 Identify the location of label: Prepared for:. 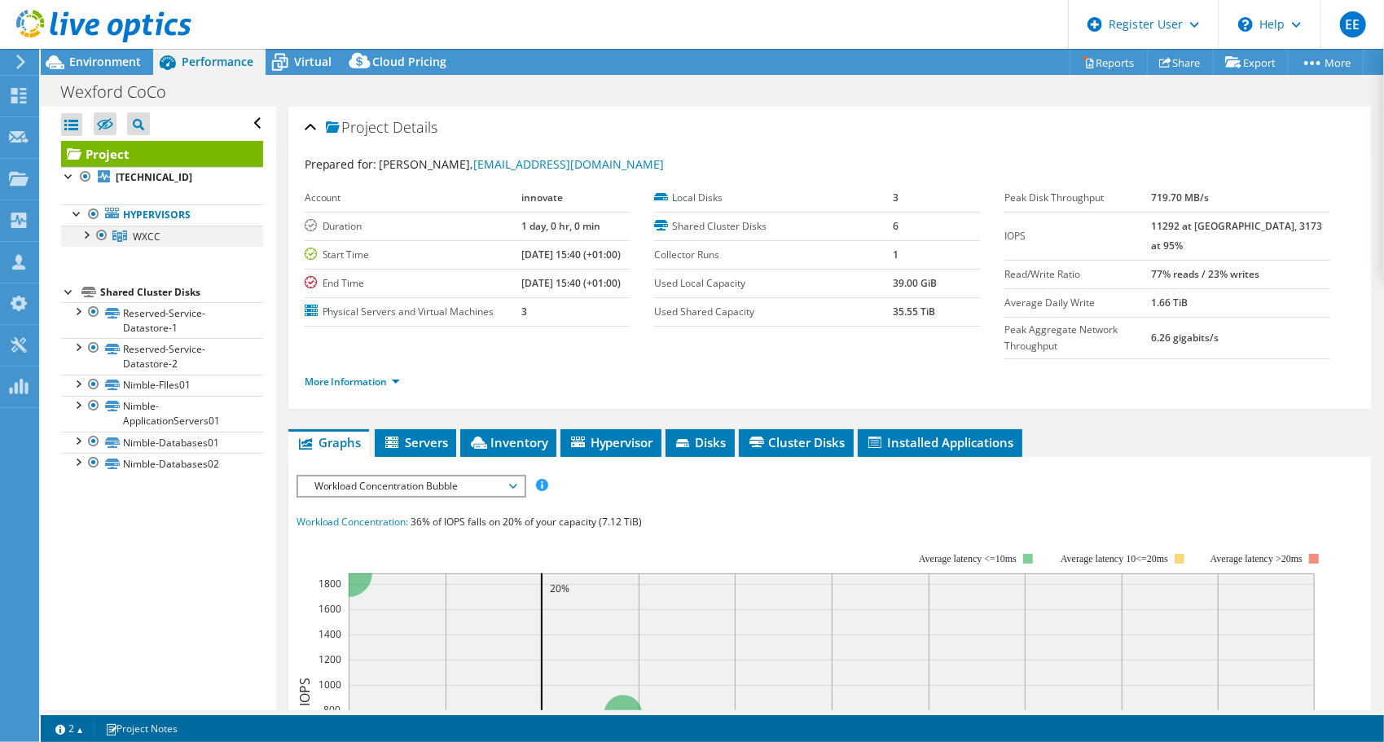
(341, 164).